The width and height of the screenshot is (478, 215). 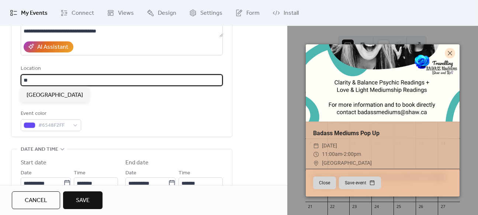 I want to click on button: Cancel, so click(x=36, y=200).